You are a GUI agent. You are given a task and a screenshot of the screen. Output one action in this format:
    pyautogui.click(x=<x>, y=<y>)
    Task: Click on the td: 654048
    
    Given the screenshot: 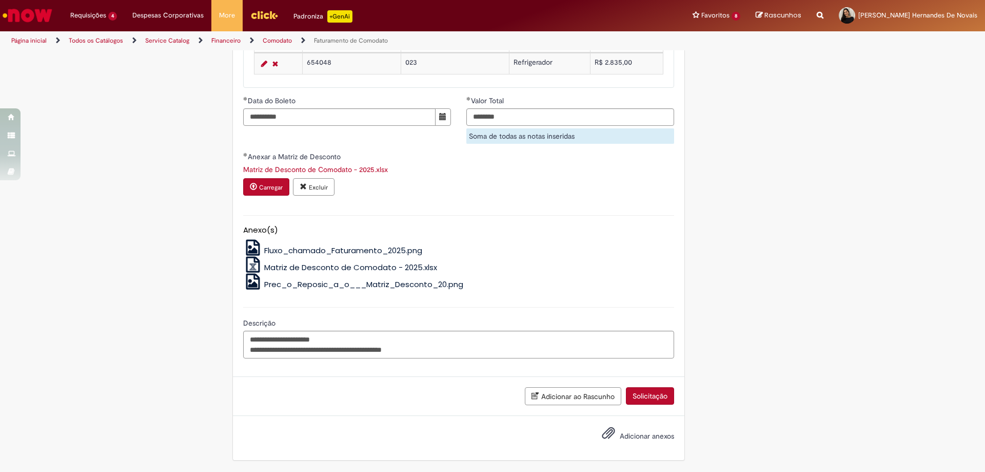 What is the action you would take?
    pyautogui.click(x=352, y=63)
    